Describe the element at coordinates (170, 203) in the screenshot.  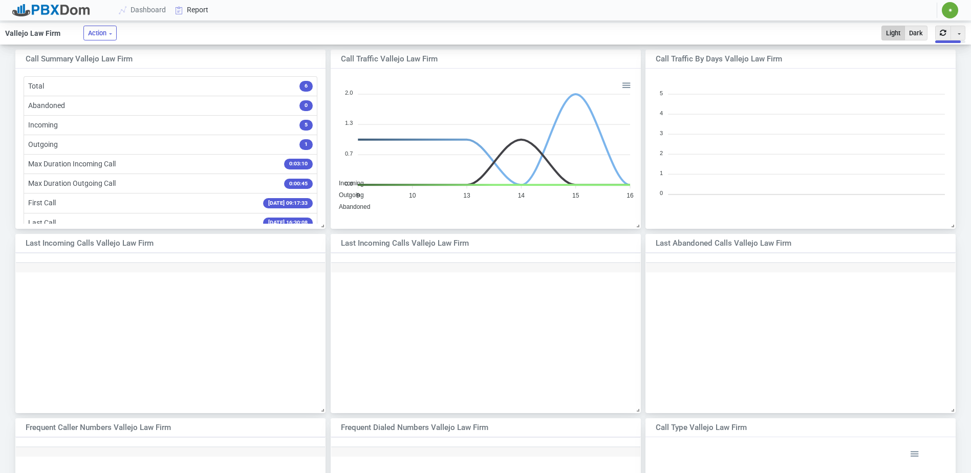
I see `li: First Call` at that location.